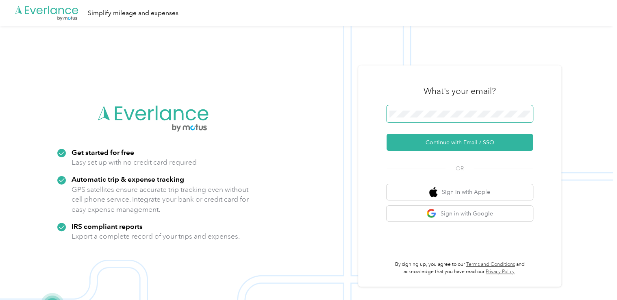 Image resolution: width=617 pixels, height=300 pixels. I want to click on h3: What's your email?, so click(460, 91).